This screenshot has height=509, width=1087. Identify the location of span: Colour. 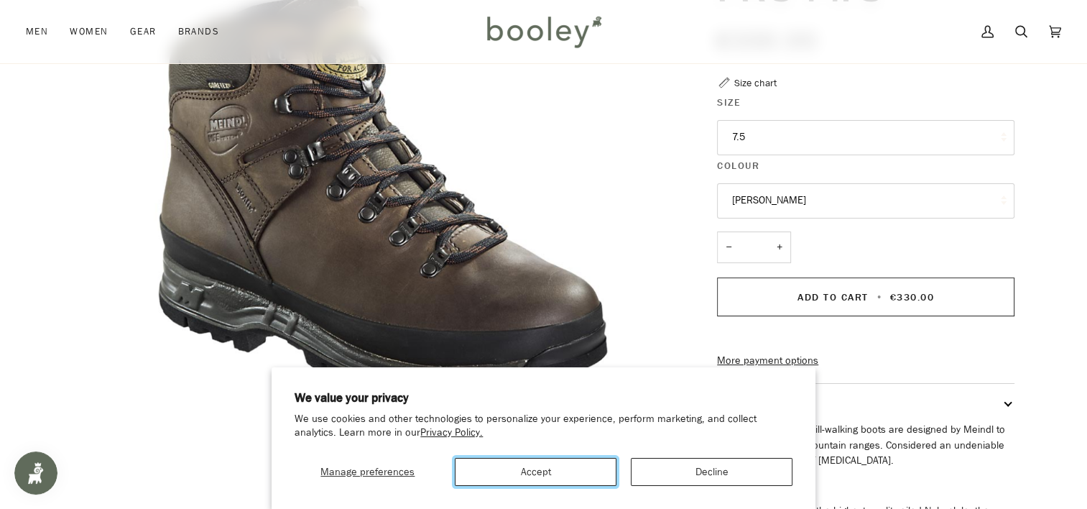
(738, 165).